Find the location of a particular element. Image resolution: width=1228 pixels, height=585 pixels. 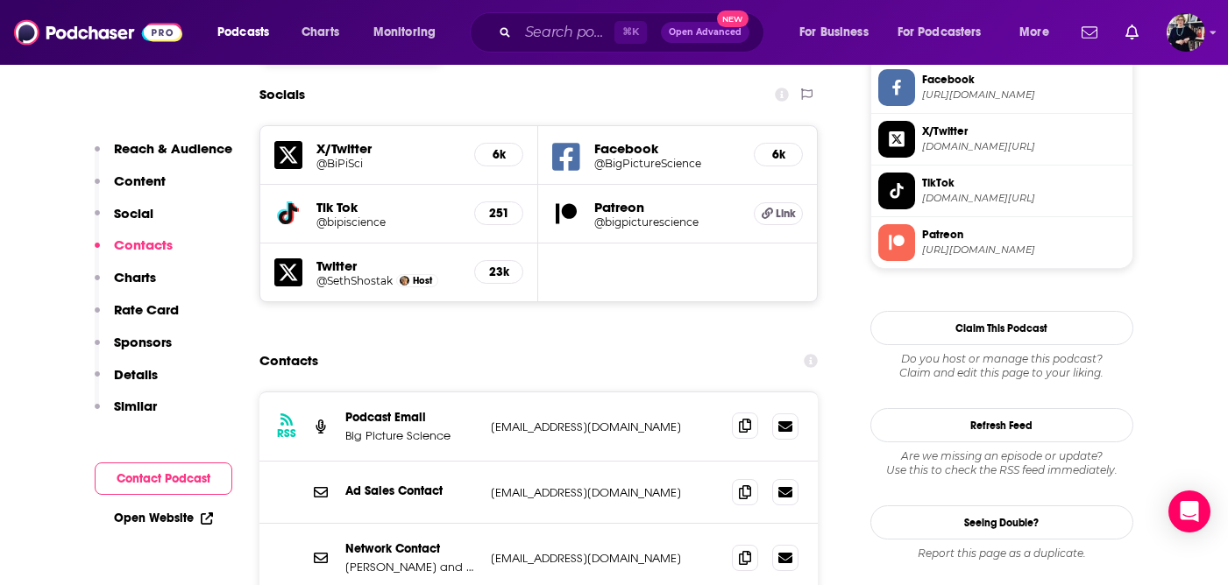

span: New is located at coordinates (733, 18).